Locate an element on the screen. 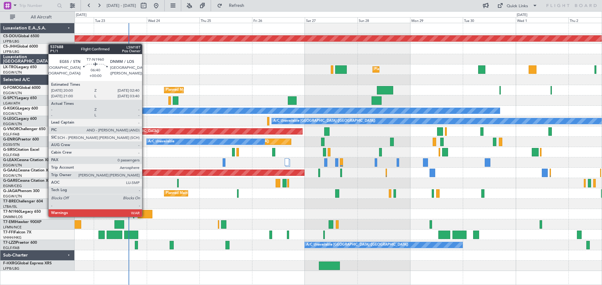 The height and width of the screenshot is (285, 602). div: Wed 1 is located at coordinates (542, 20).